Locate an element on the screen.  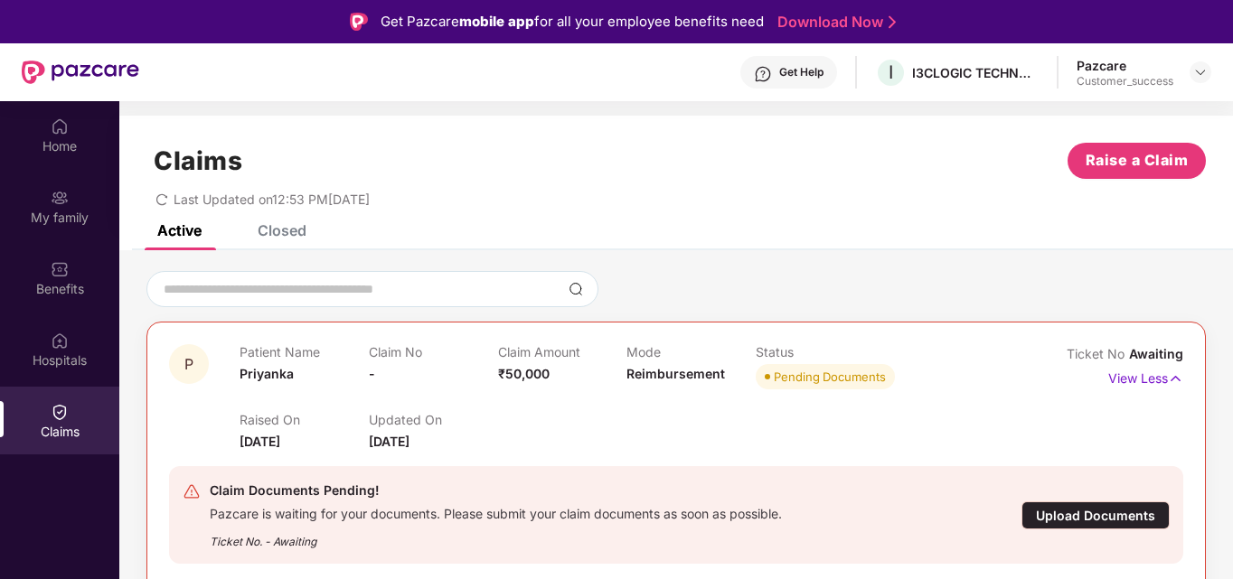
div: Pending Documents is located at coordinates (830, 377).